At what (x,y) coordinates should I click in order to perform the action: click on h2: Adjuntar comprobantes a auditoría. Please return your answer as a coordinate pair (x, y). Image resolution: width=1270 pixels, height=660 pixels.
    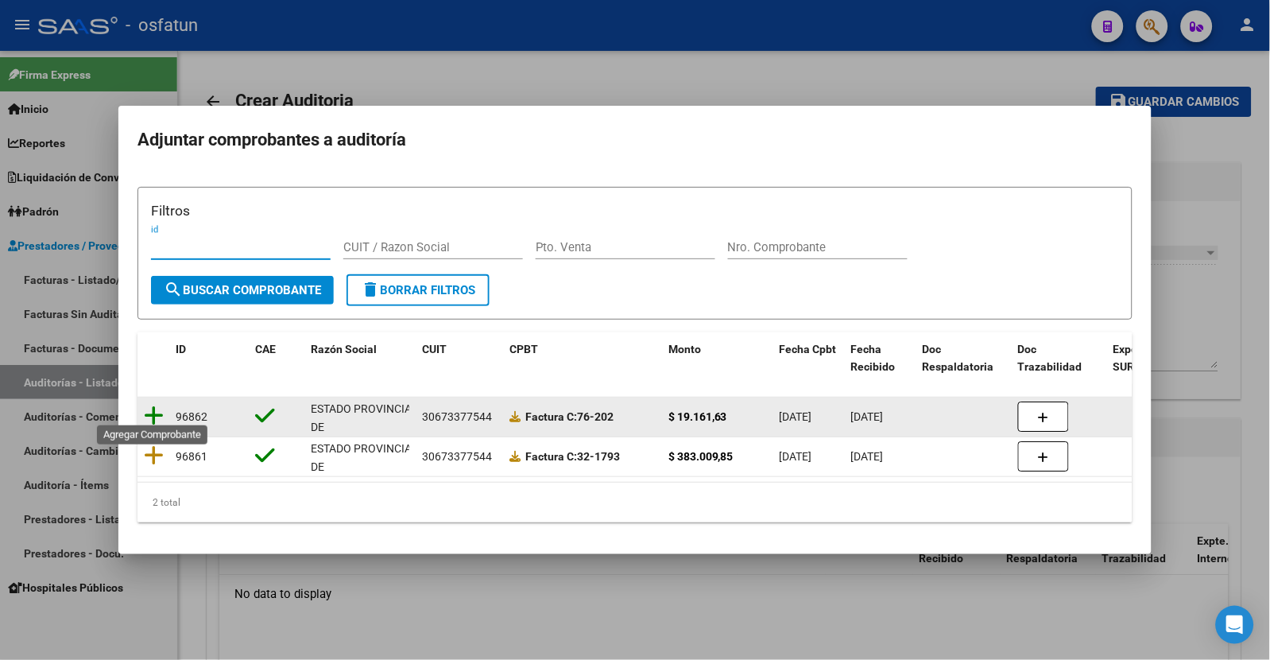
    Looking at the image, I should click on (635, 140).